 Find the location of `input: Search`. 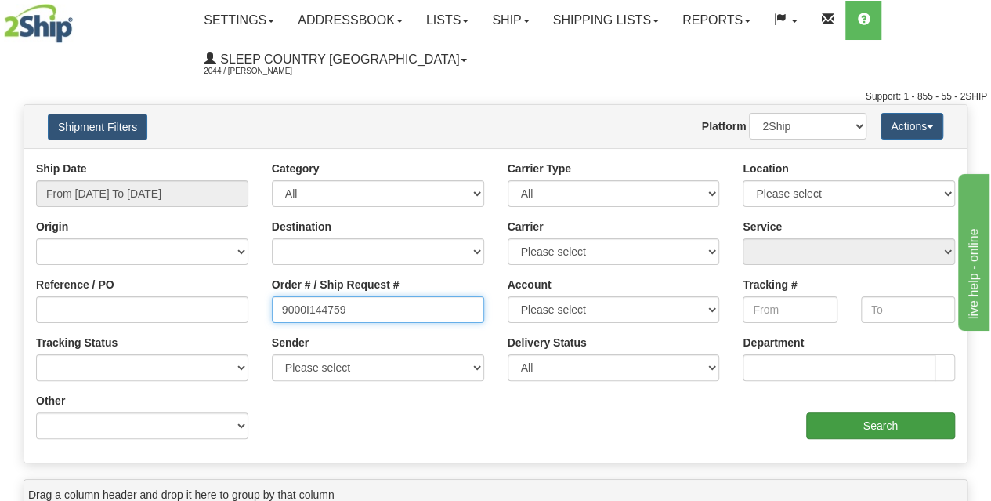

input: Search is located at coordinates (881, 426).